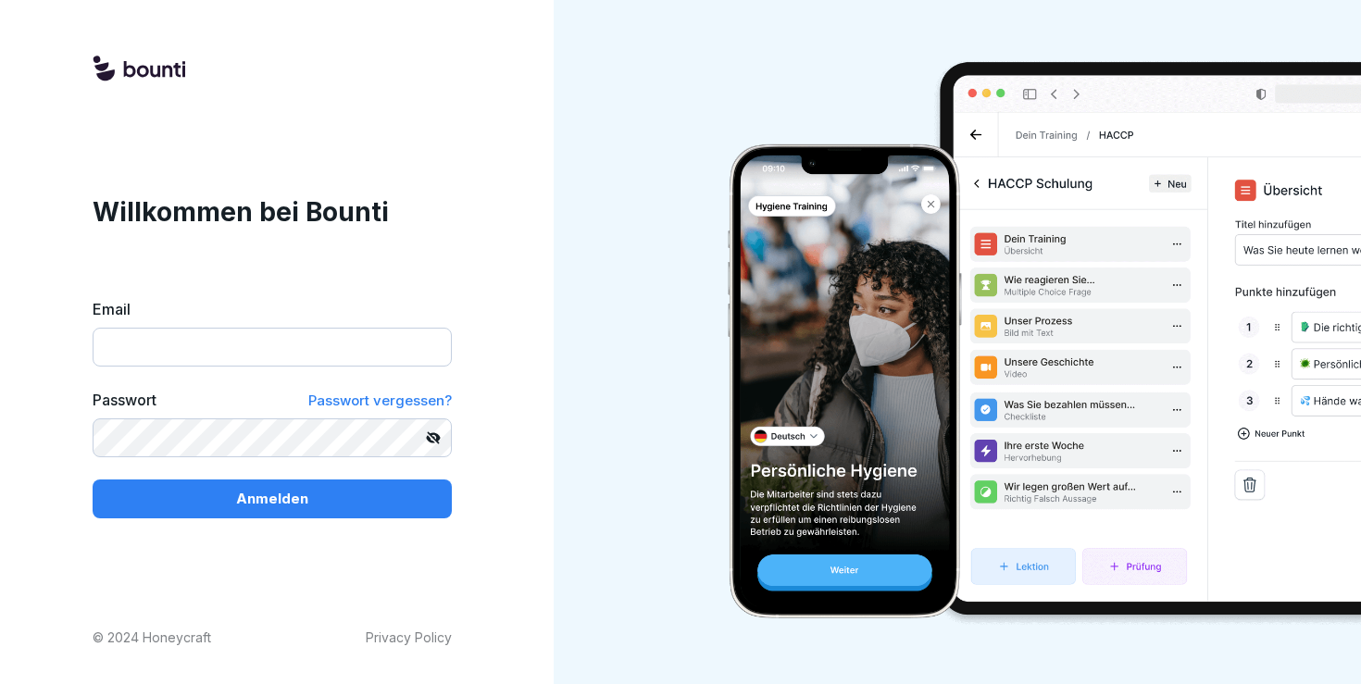 The width and height of the screenshot is (1361, 684). I want to click on button: Anmelden, so click(272, 499).